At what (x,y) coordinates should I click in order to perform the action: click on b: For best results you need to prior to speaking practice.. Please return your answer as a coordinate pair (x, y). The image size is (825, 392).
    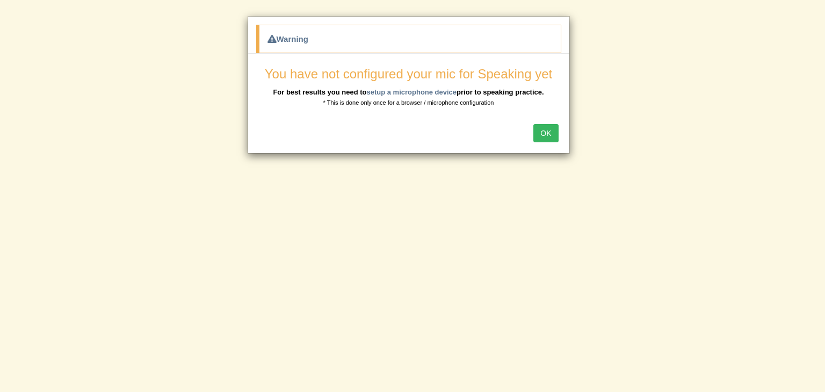
    Looking at the image, I should click on (408, 92).